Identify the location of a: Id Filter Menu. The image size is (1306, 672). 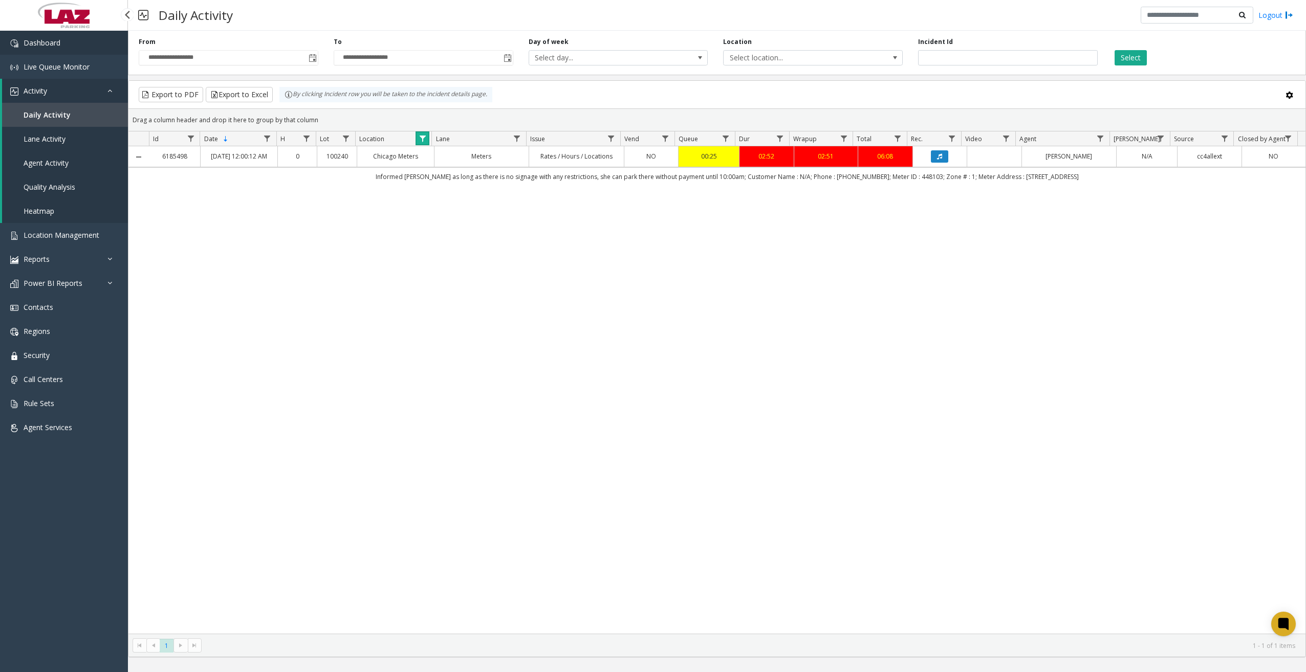
(190, 138).